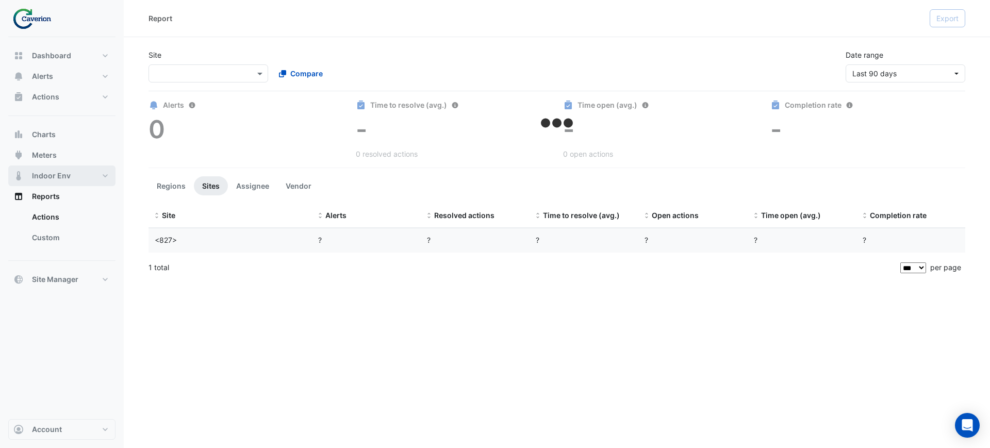 The image size is (990, 448). What do you see at coordinates (46, 197) in the screenshot?
I see `span: Reports` at bounding box center [46, 197].